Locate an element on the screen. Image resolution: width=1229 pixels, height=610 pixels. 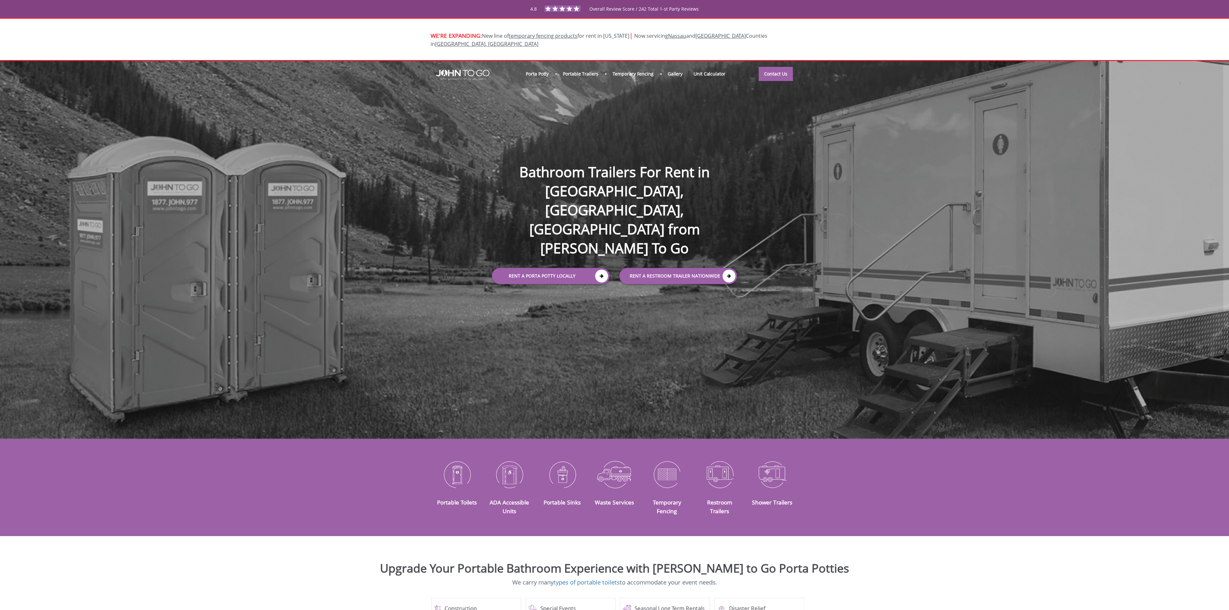
span: 4.8 is located at coordinates (533, 9).